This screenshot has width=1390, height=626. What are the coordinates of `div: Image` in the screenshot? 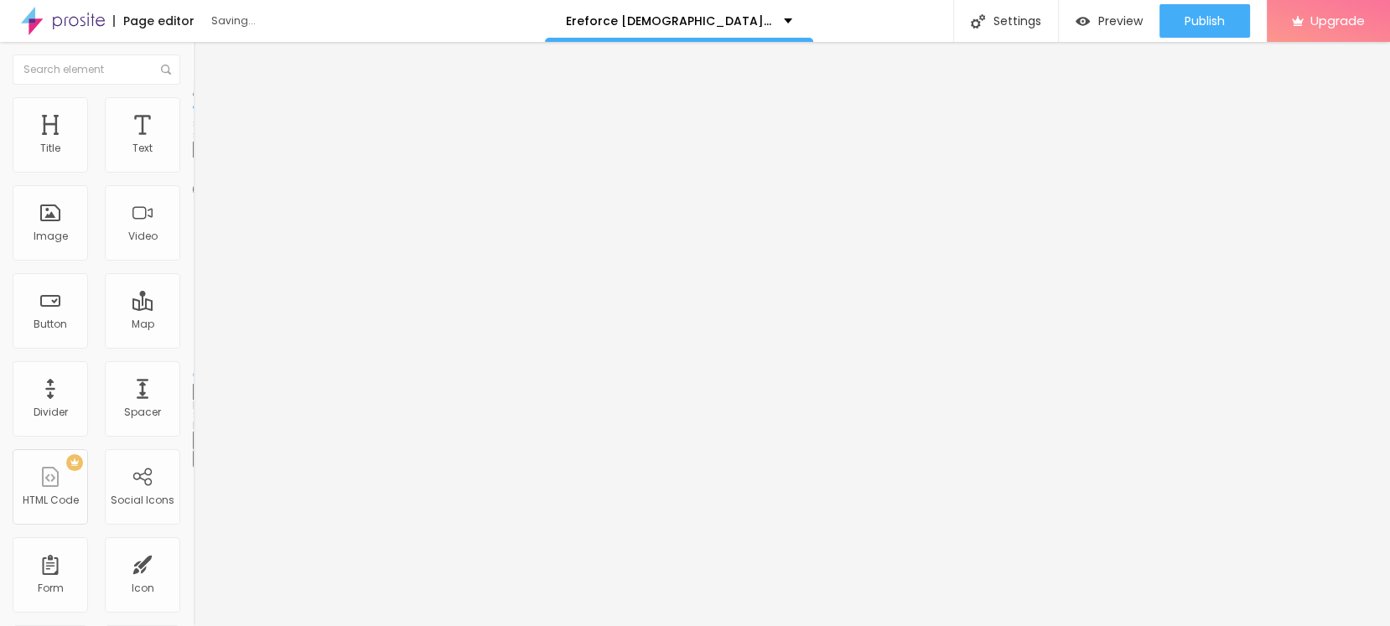 It's located at (50, 236).